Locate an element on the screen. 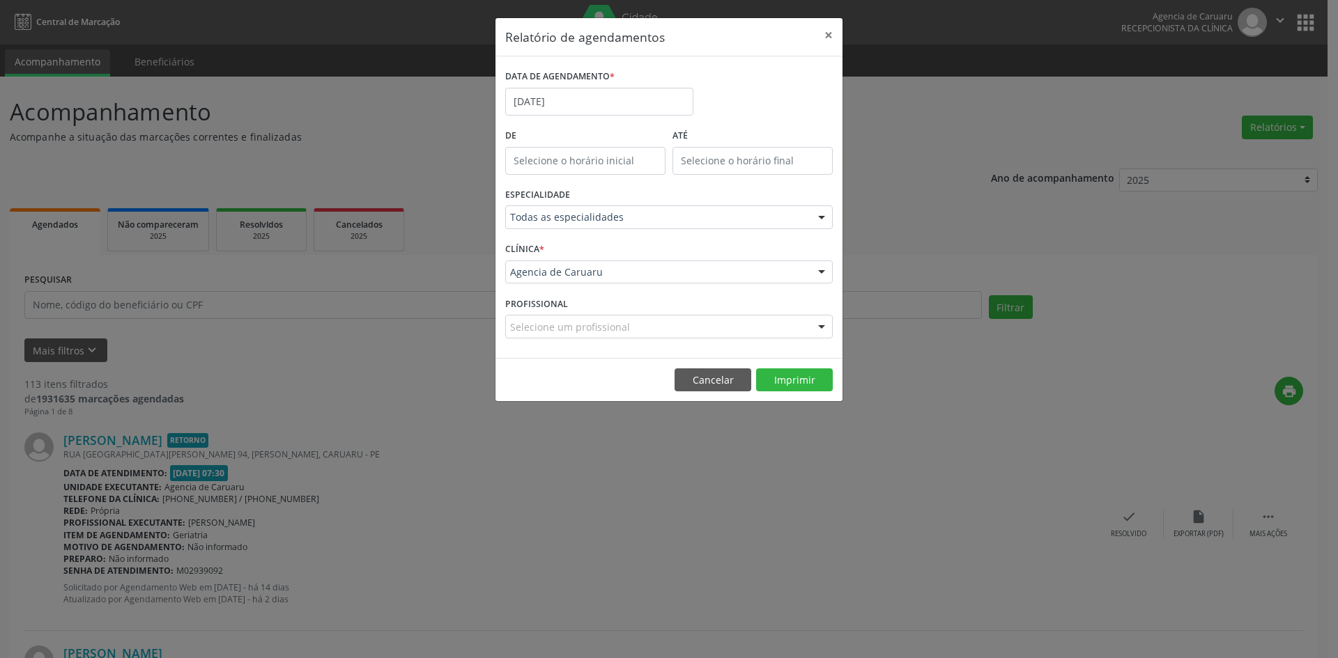 Image resolution: width=1338 pixels, height=658 pixels. input: Selecione uma data ou intervalo is located at coordinates (599, 102).